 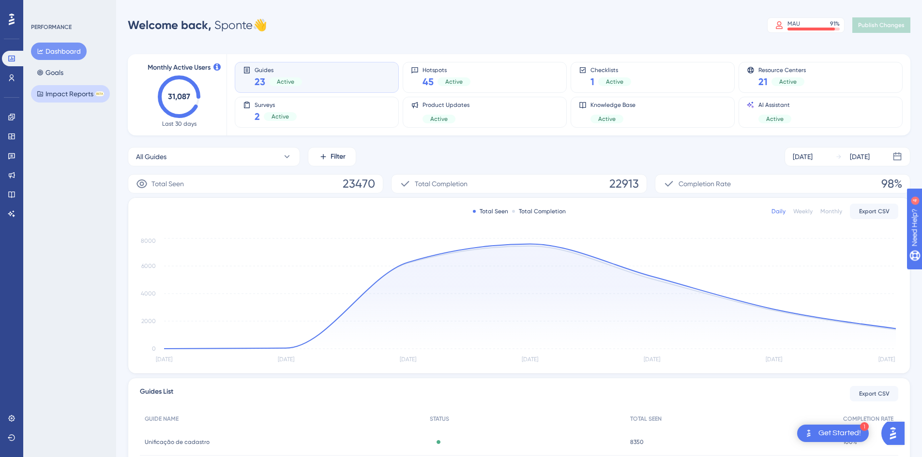 I want to click on button: Publish Changes, so click(x=882, y=25).